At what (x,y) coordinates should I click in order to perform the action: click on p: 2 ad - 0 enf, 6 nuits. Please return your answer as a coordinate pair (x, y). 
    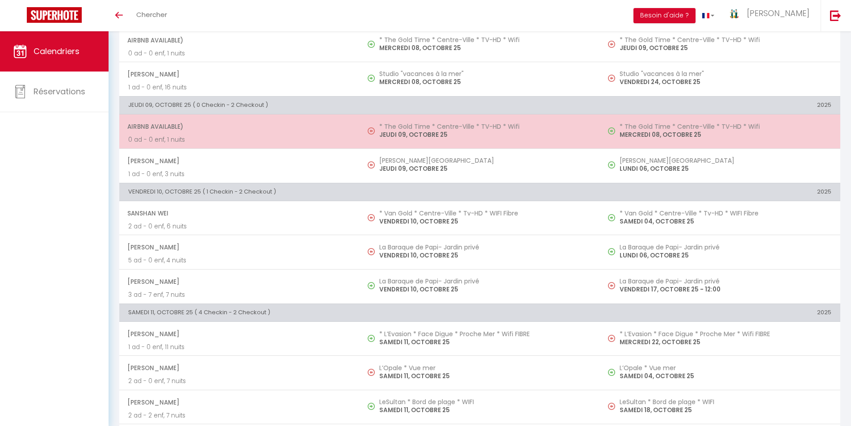
    Looking at the image, I should click on (239, 226).